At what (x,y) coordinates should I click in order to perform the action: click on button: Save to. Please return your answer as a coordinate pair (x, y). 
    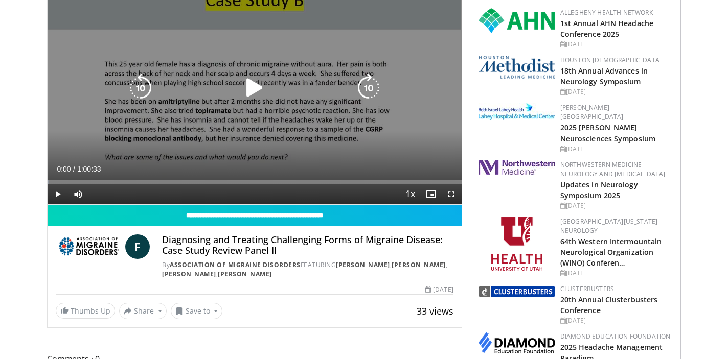
    Looking at the image, I should click on (197, 311).